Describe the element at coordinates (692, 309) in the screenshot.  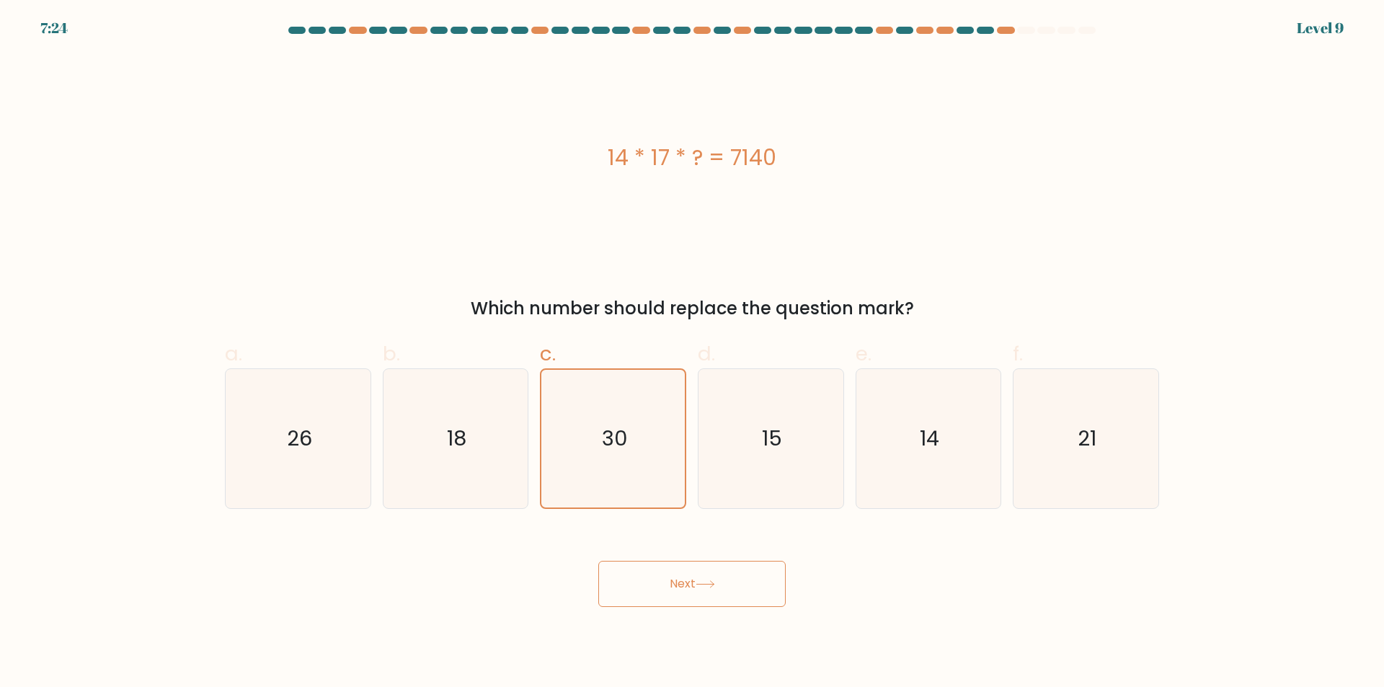
I see `div: Which number should replace the question mark?` at that location.